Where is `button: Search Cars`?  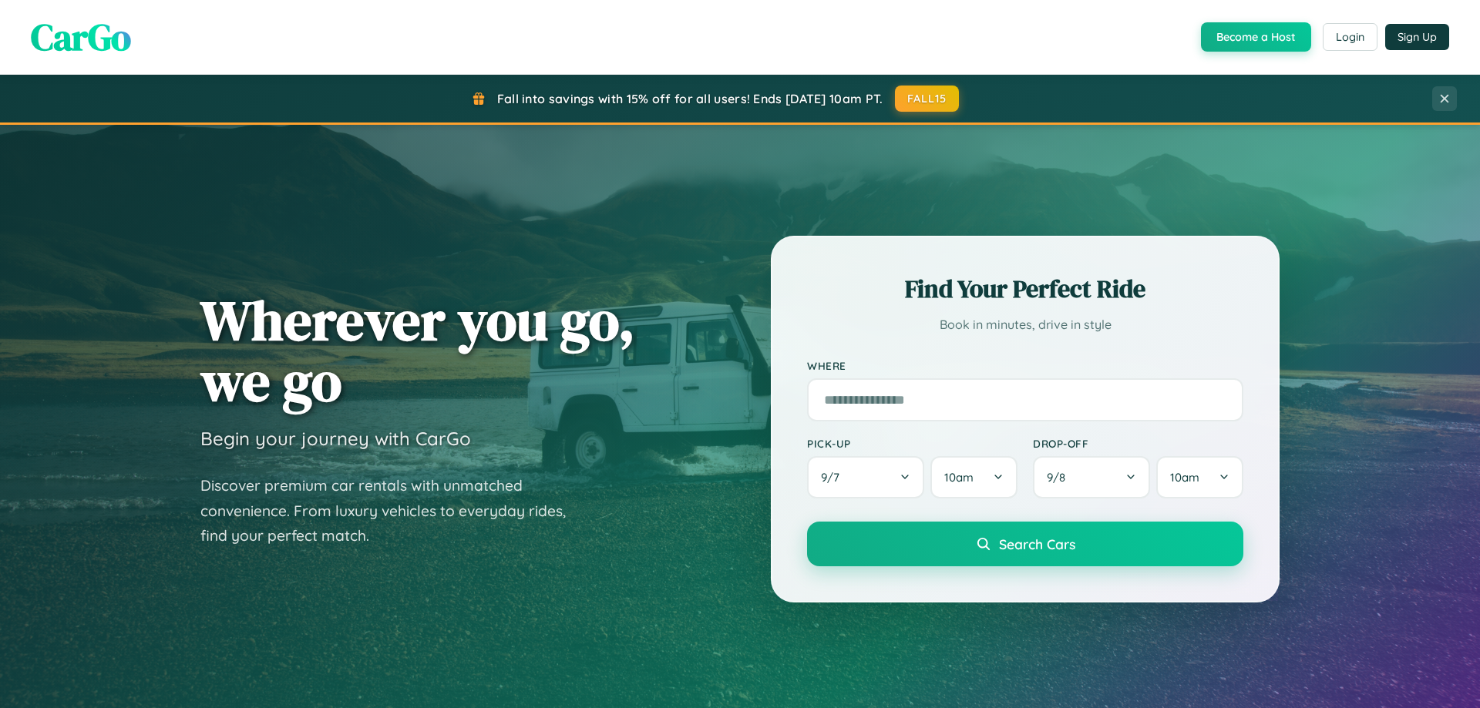
button: Search Cars is located at coordinates (1025, 544).